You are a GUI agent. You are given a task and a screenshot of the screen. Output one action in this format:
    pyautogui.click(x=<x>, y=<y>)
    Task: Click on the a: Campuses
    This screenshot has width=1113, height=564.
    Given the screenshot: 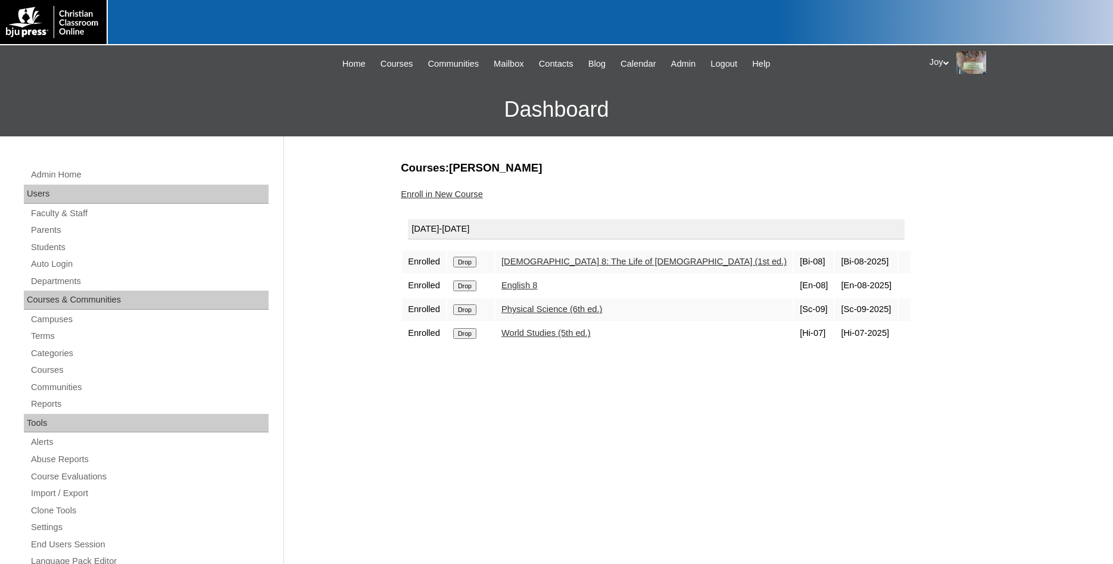 What is the action you would take?
    pyautogui.click(x=149, y=319)
    